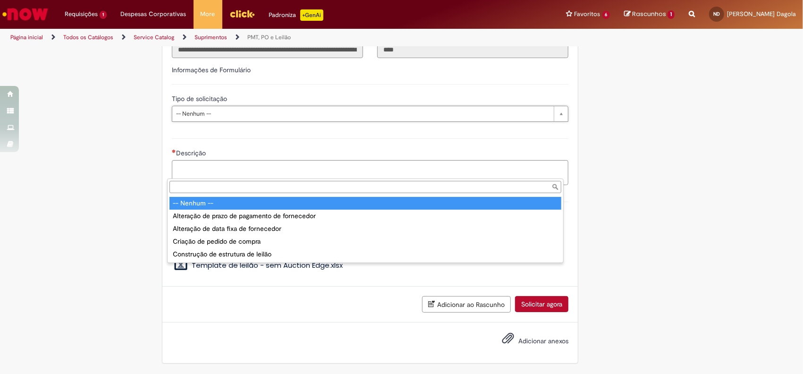 Image resolution: width=803 pixels, height=374 pixels. What do you see at coordinates (365, 228) in the screenshot?
I see `div: Alteração de data fixa de fornecedor` at bounding box center [365, 228].